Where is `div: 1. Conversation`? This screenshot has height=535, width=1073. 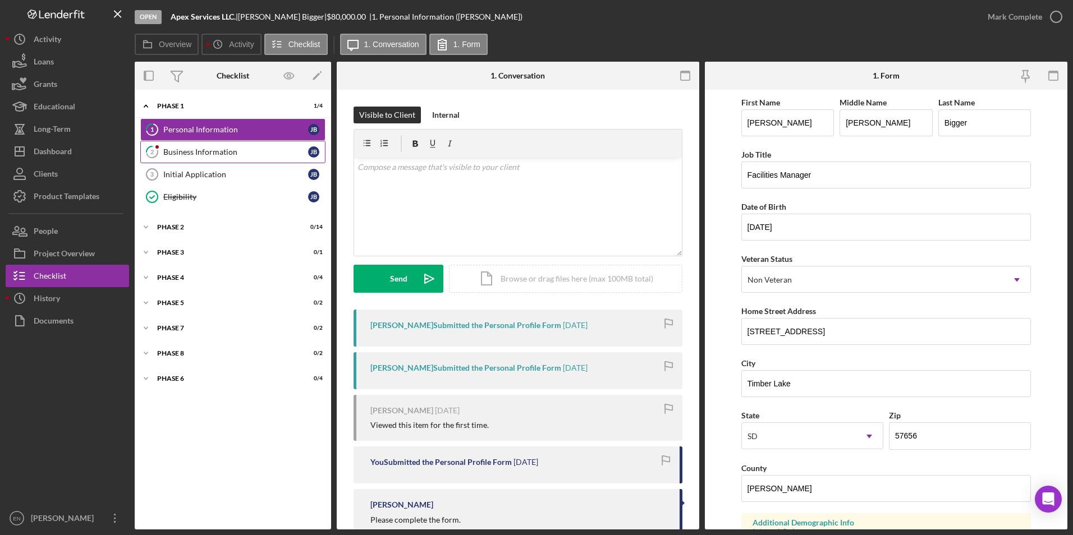
div: 1. Conversation is located at coordinates (517, 76).